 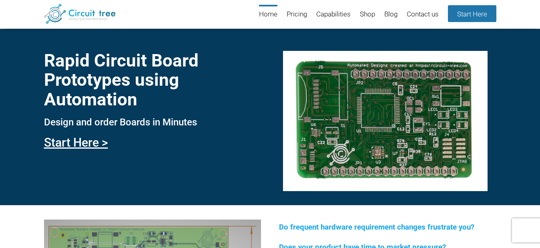 What do you see at coordinates (367, 14) in the screenshot?
I see `a: Shop` at bounding box center [367, 14].